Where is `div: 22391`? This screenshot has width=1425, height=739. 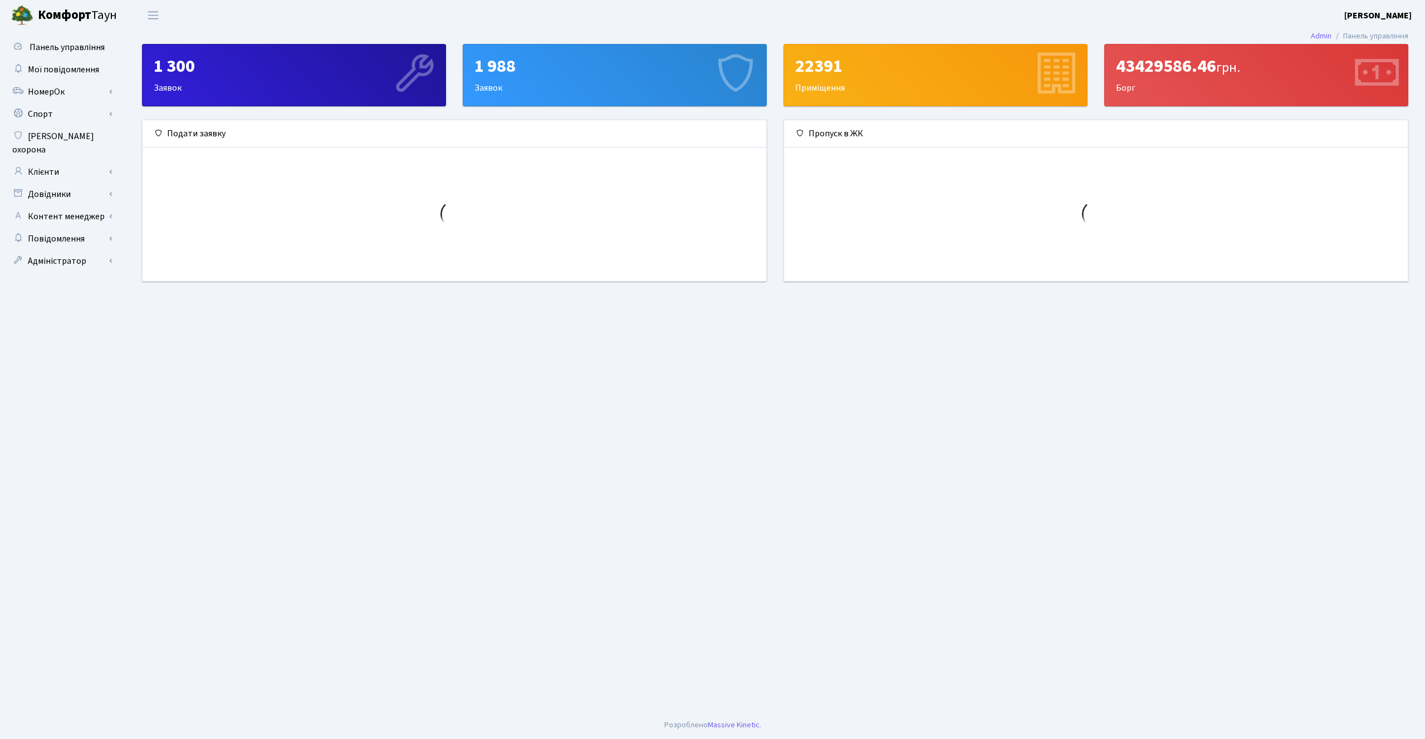 div: 22391 is located at coordinates (935, 66).